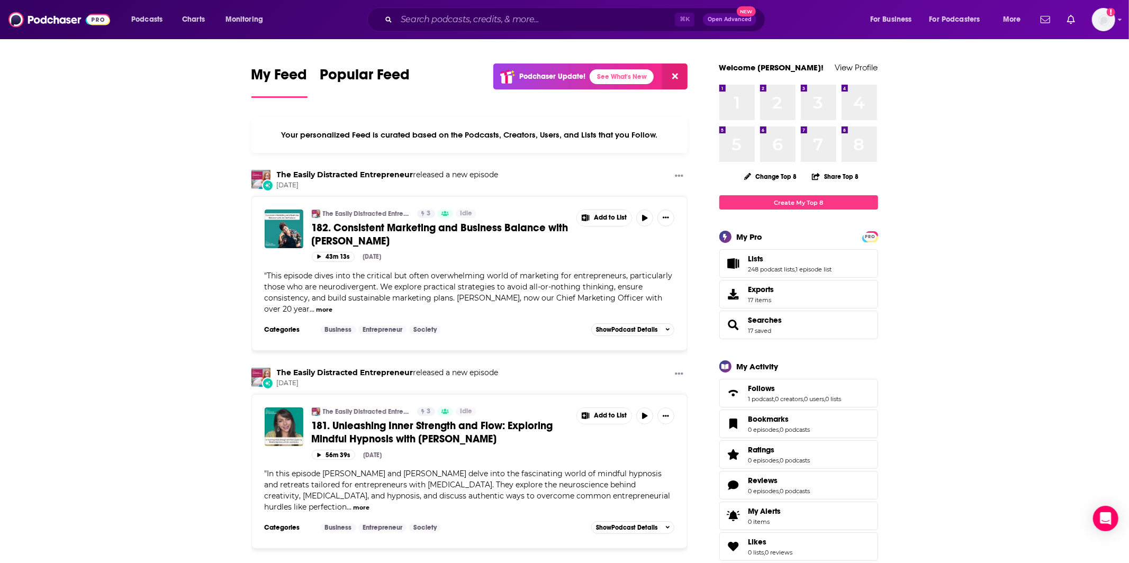 This screenshot has height=563, width=1129. Describe the element at coordinates (757, 366) in the screenshot. I see `div: My Activity` at that location.